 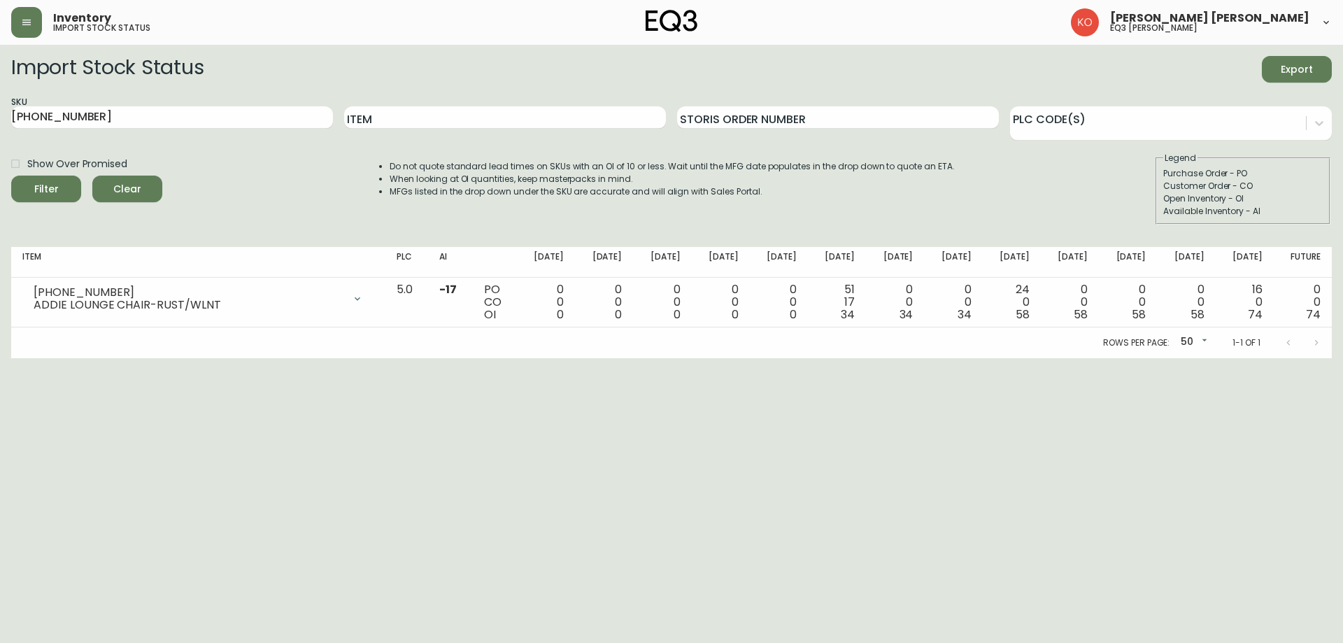 What do you see at coordinates (1136, 343) in the screenshot?
I see `p: Rows per page:` at bounding box center [1136, 343].